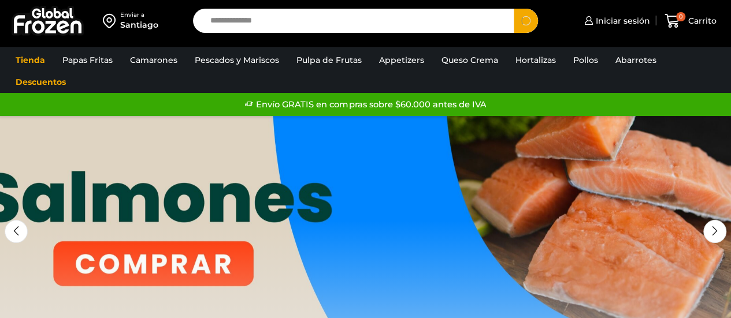 This screenshot has width=731, height=318. What do you see at coordinates (585, 60) in the screenshot?
I see `a: Pollos` at bounding box center [585, 60].